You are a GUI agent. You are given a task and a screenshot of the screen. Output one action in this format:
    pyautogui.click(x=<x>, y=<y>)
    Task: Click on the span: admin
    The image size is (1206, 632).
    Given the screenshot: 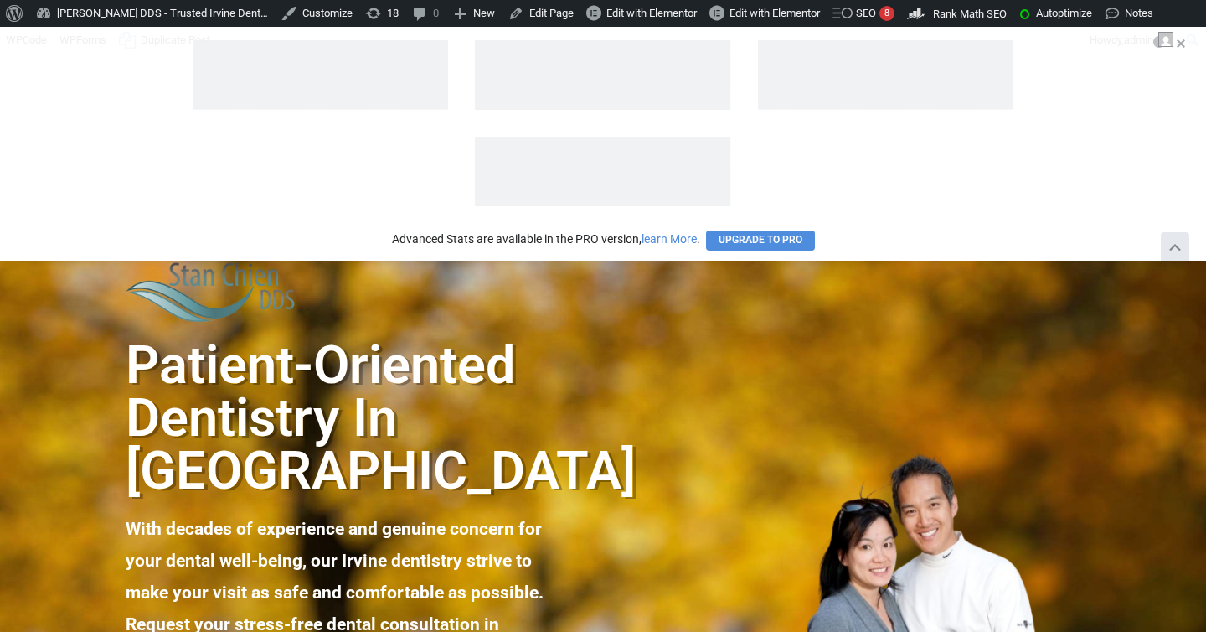 What is the action you would take?
    pyautogui.click(x=1138, y=39)
    